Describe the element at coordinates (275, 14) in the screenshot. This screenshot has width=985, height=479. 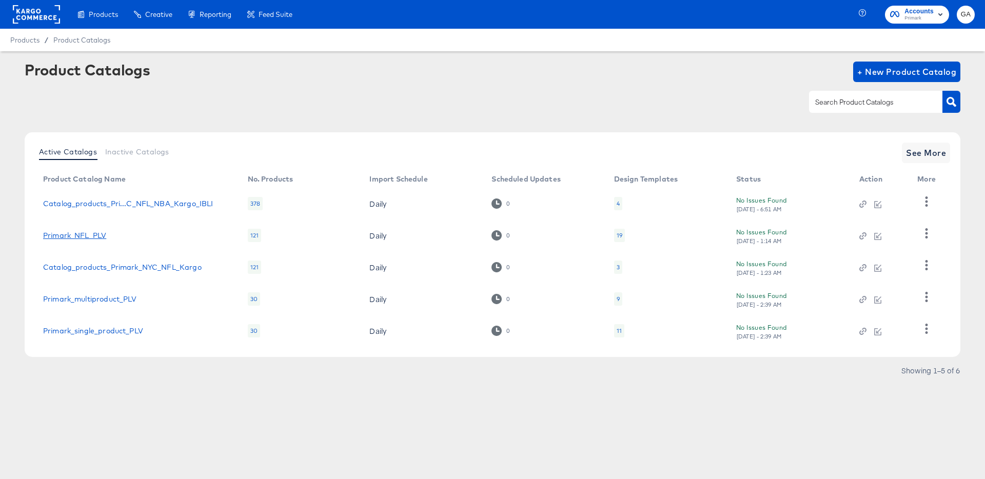
I see `span: Feed Suite` at that location.